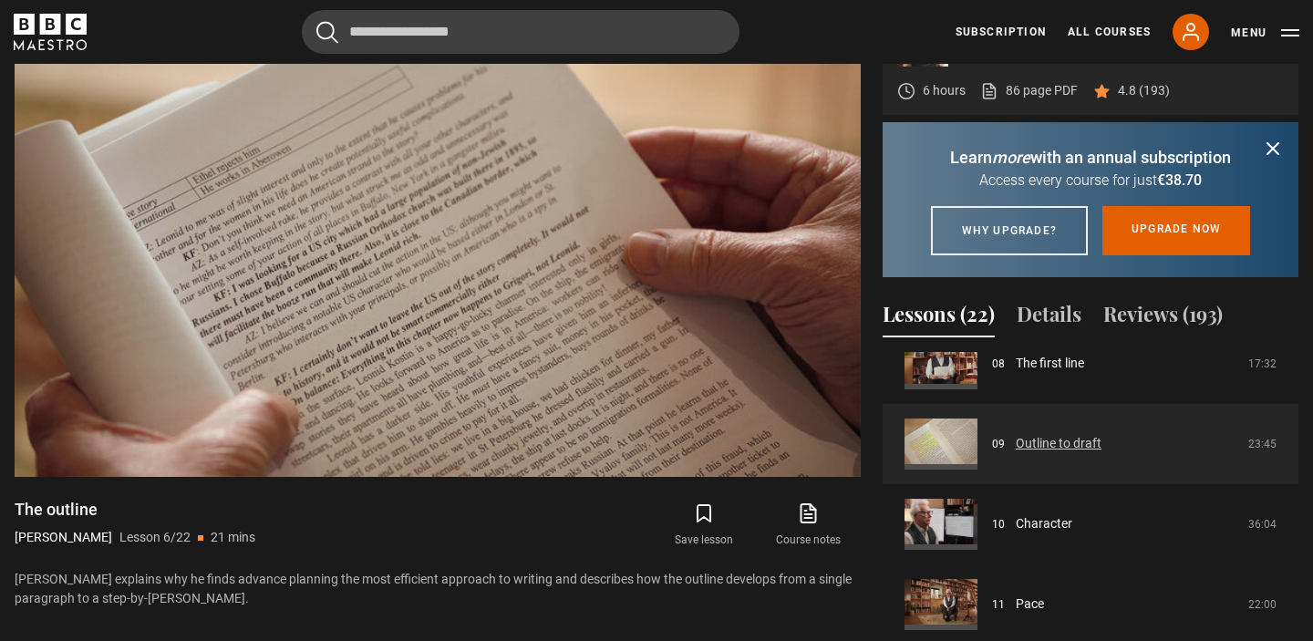 This screenshot has height=641, width=1313. Describe the element at coordinates (438, 239) in the screenshot. I see `video-js: Video Player` at that location.